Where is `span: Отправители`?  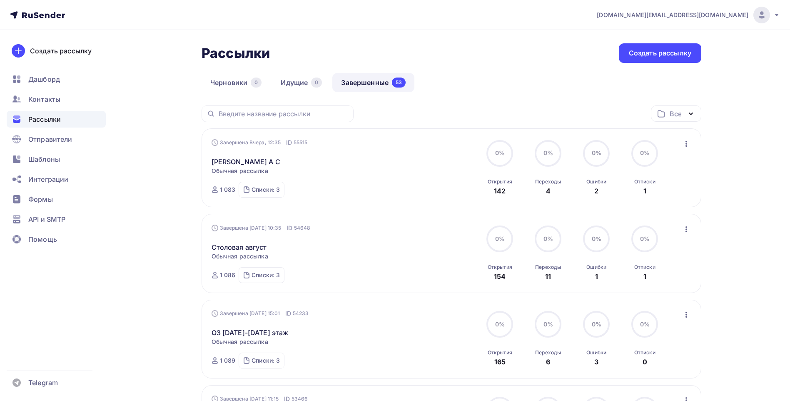
span: Отправители is located at coordinates (50, 139).